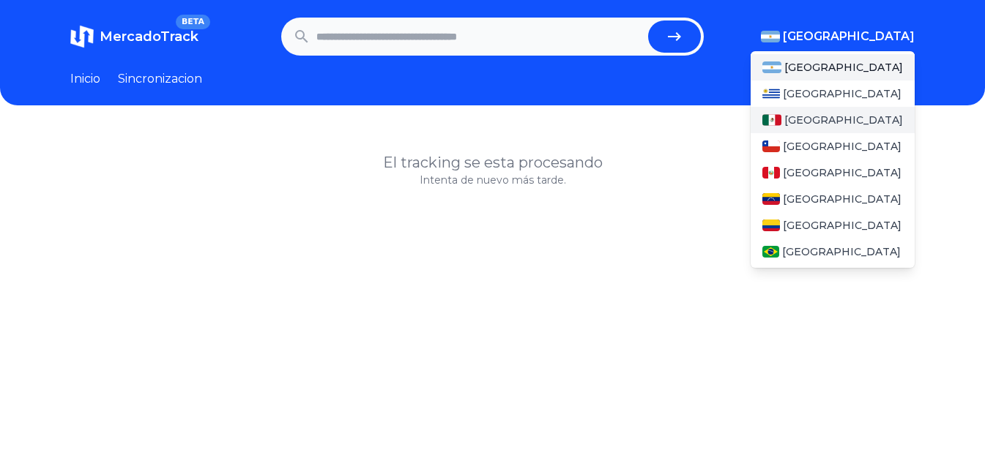 This screenshot has width=985, height=458. What do you see at coordinates (771, 173) in the screenshot?
I see `img: Peru` at bounding box center [771, 173].